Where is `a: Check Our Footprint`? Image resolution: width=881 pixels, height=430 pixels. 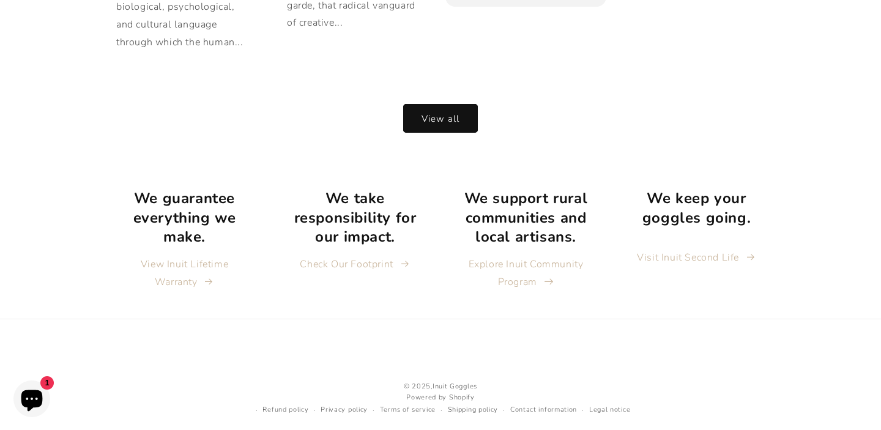 a: Check Our Footprint is located at coordinates (355, 264).